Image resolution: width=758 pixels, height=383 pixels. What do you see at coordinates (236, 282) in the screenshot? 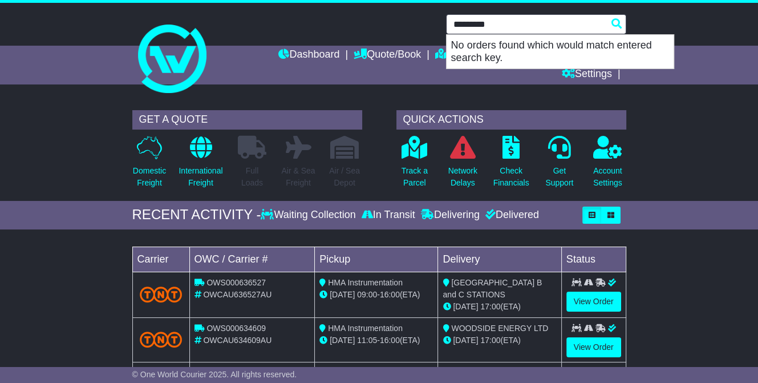
I see `span: OWS000636527` at bounding box center [236, 282].